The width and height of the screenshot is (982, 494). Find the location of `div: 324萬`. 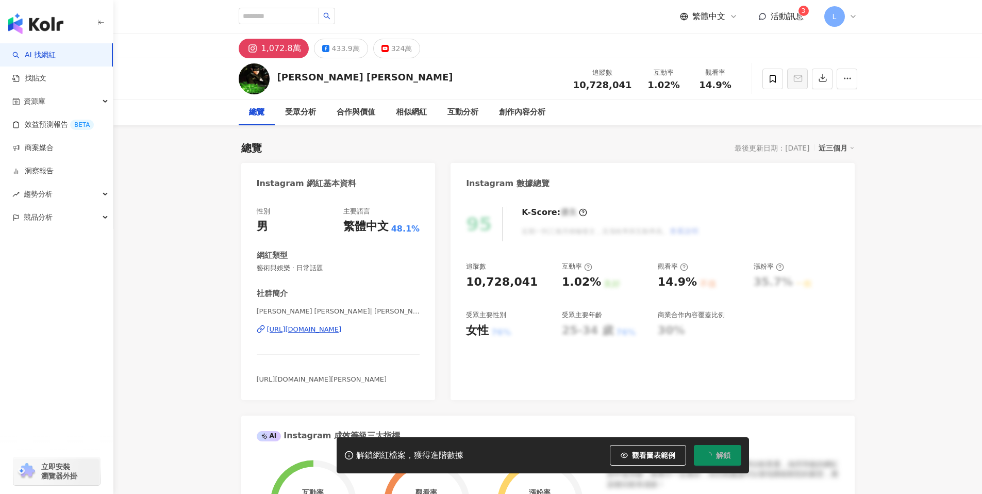

div: 324萬 is located at coordinates (402, 48).